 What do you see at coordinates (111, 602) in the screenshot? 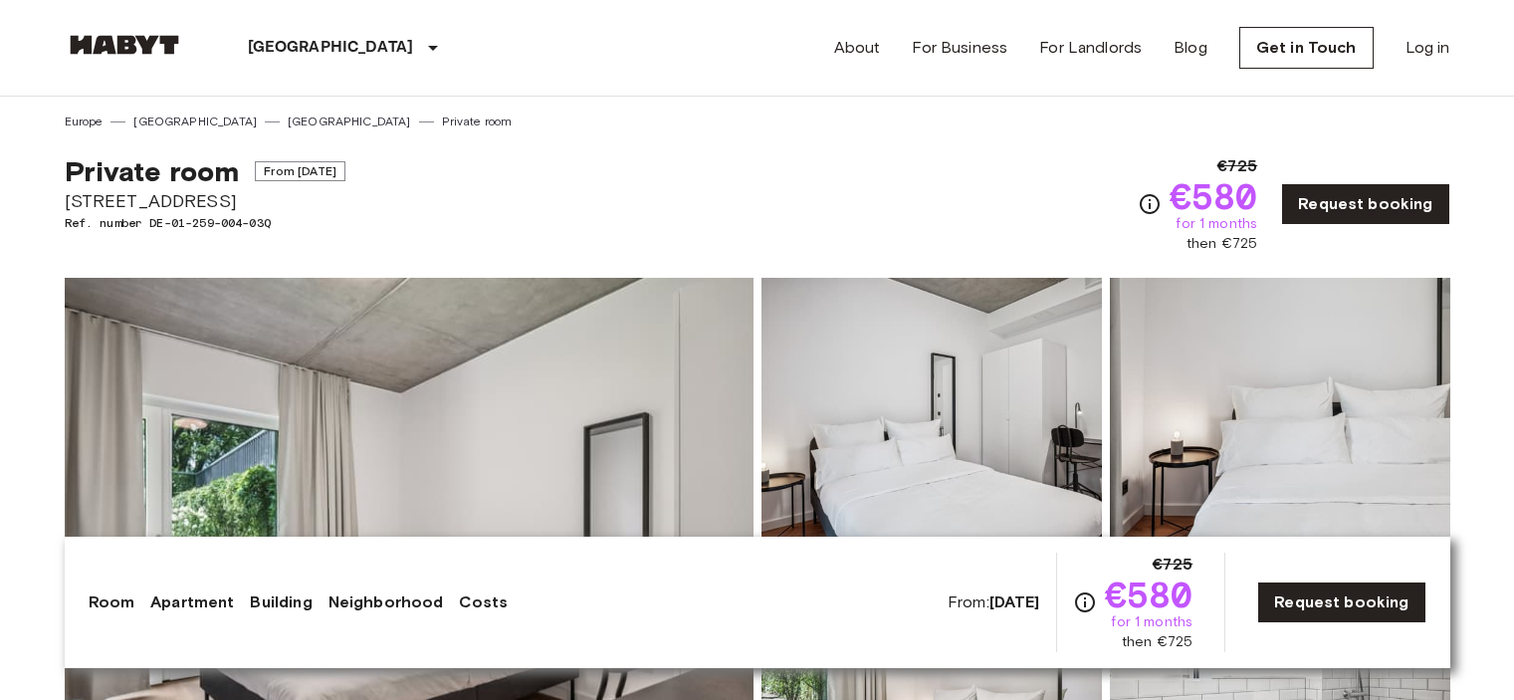
I see `a: Room` at bounding box center [111, 602].